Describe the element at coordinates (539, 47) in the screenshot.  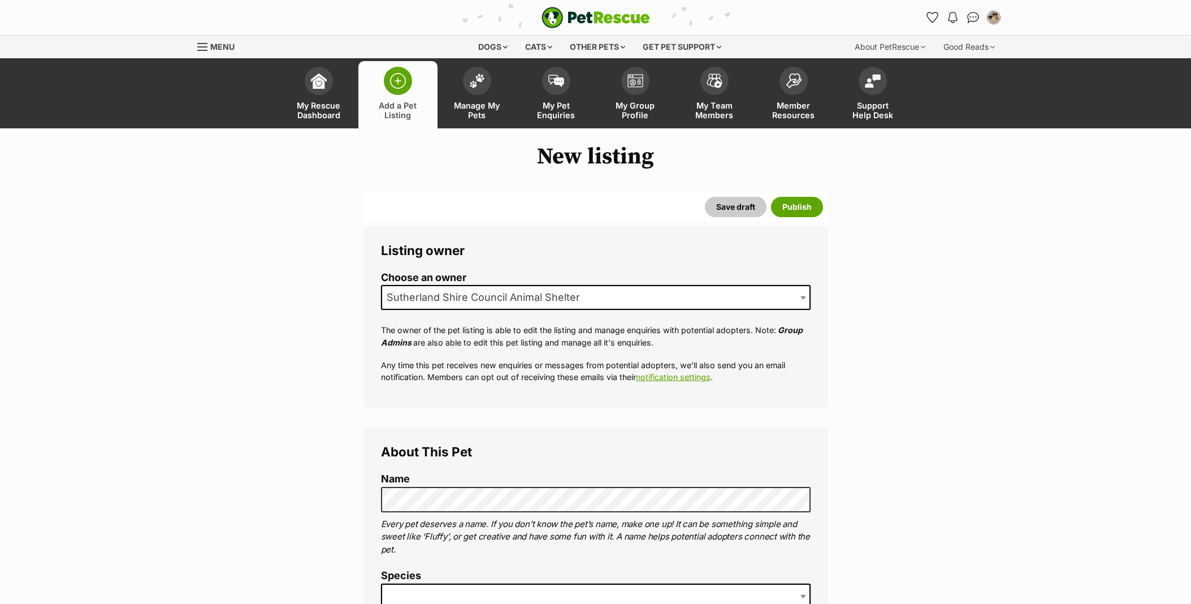
I see `div: Cats` at that location.